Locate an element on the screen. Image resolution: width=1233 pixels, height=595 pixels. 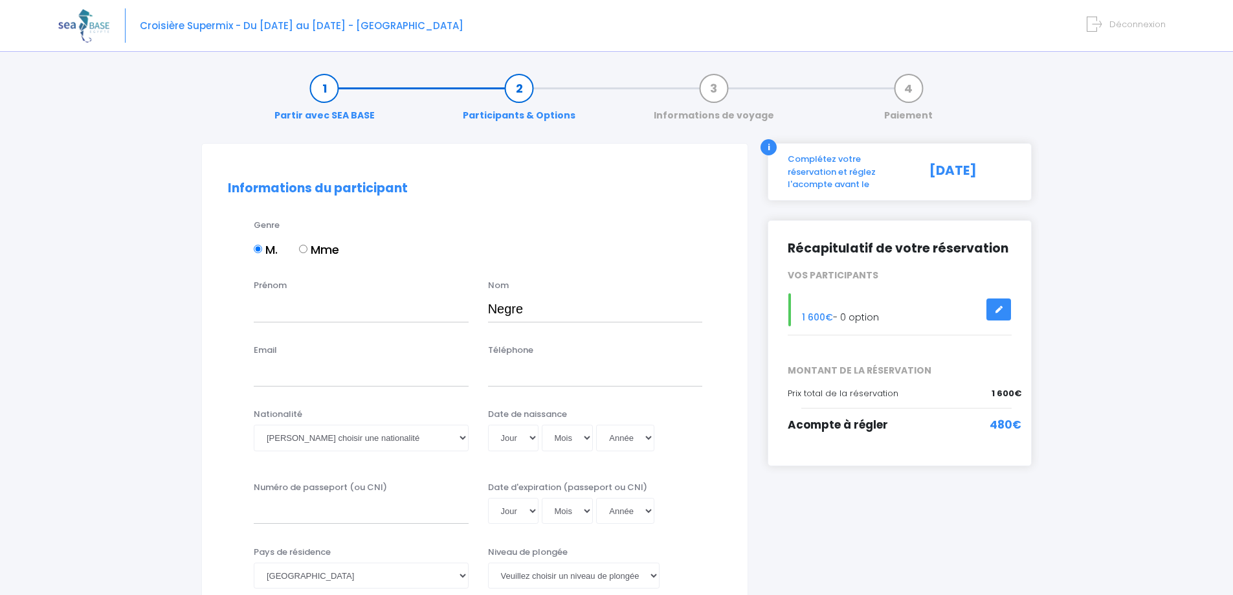
span: MONTANT DE LA RÉSERVATION is located at coordinates (900, 370).